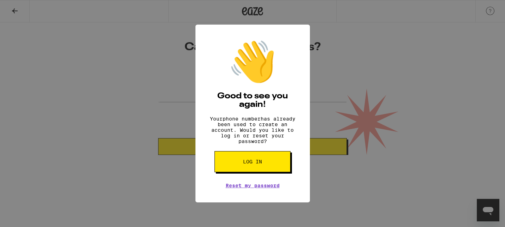 The image size is (505, 227). What do you see at coordinates (252, 162) in the screenshot?
I see `span: Log in` at bounding box center [252, 162].